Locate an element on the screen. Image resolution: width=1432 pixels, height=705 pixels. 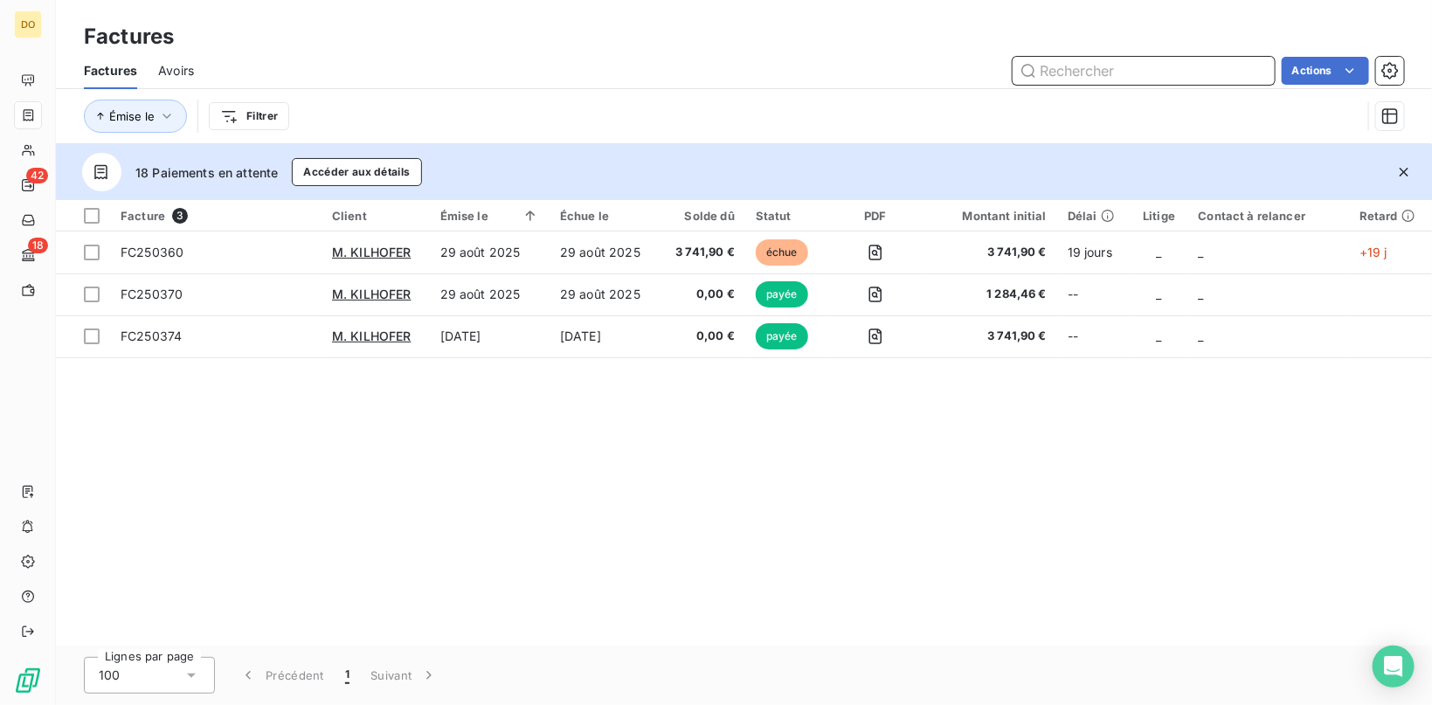
div: Échue le is located at coordinates (604, 216).